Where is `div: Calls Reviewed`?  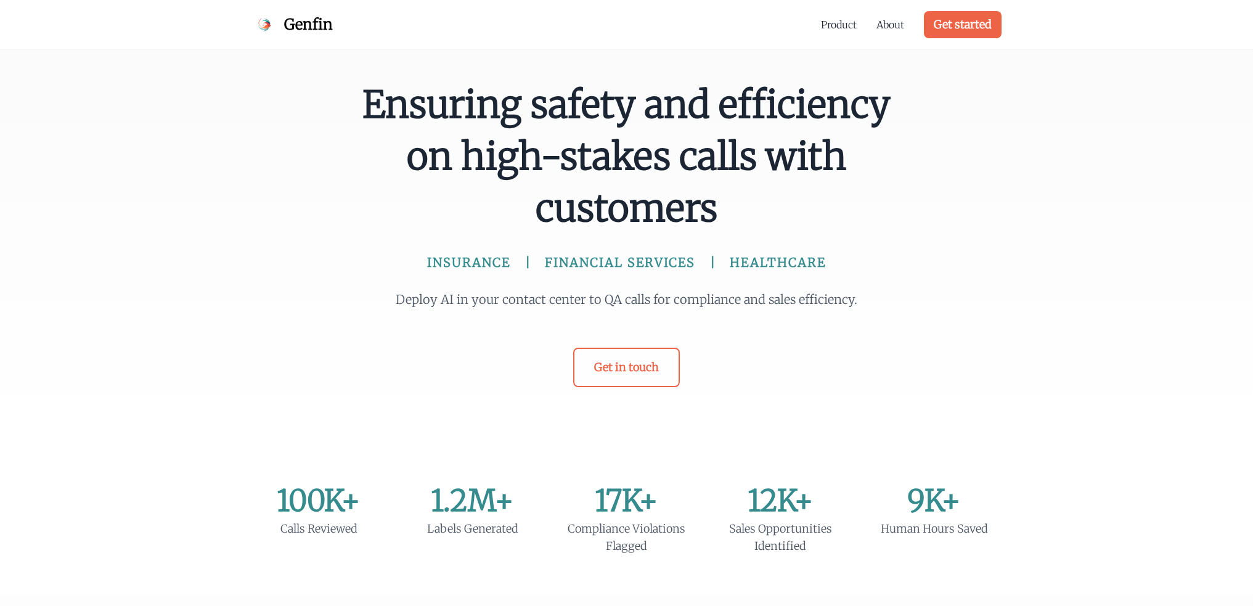
div: Calls Reviewed is located at coordinates (319, 529).